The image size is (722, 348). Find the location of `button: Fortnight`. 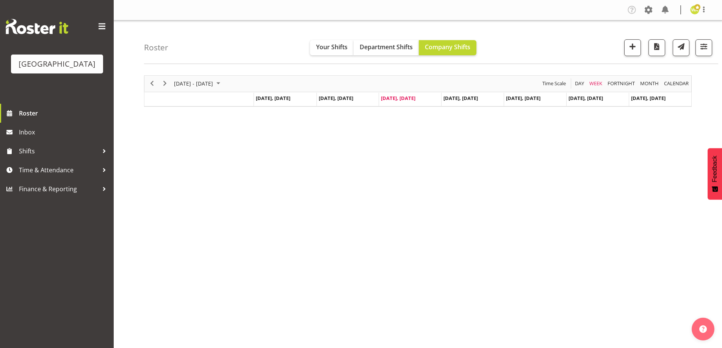

button: Fortnight is located at coordinates (621, 83).